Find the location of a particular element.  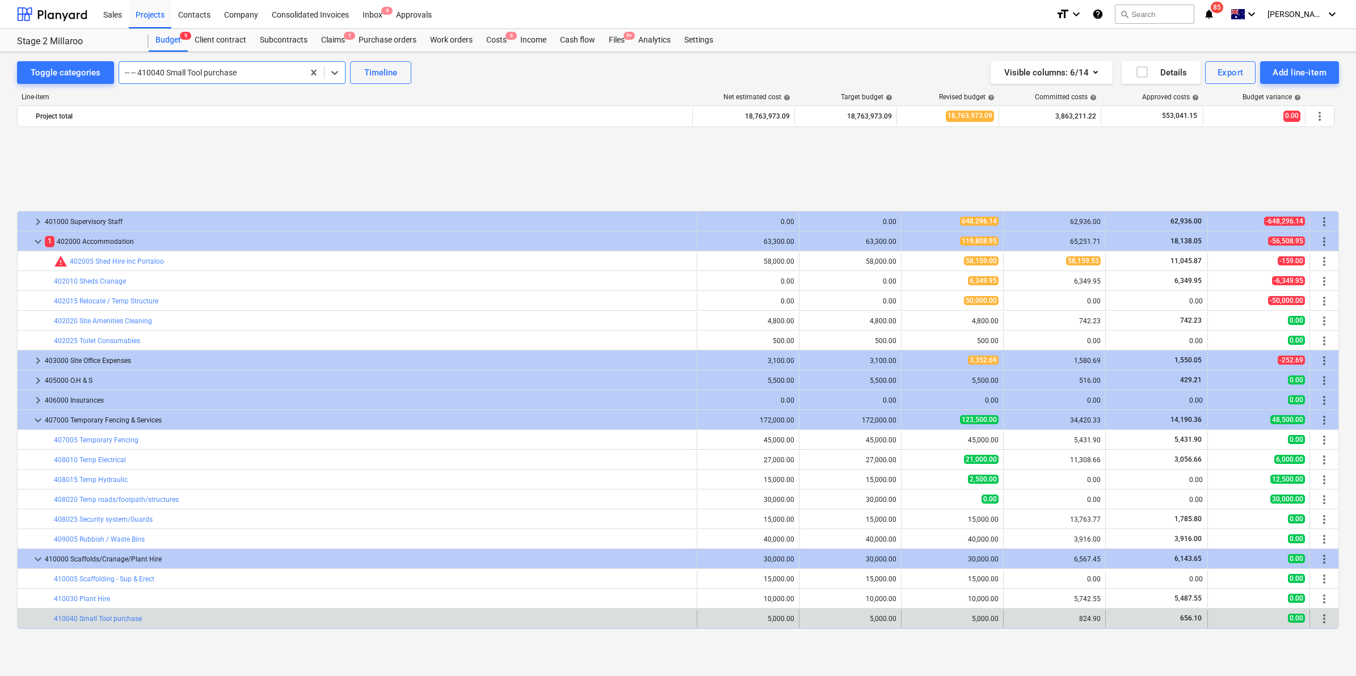

div: Cash flow is located at coordinates (578, 40).